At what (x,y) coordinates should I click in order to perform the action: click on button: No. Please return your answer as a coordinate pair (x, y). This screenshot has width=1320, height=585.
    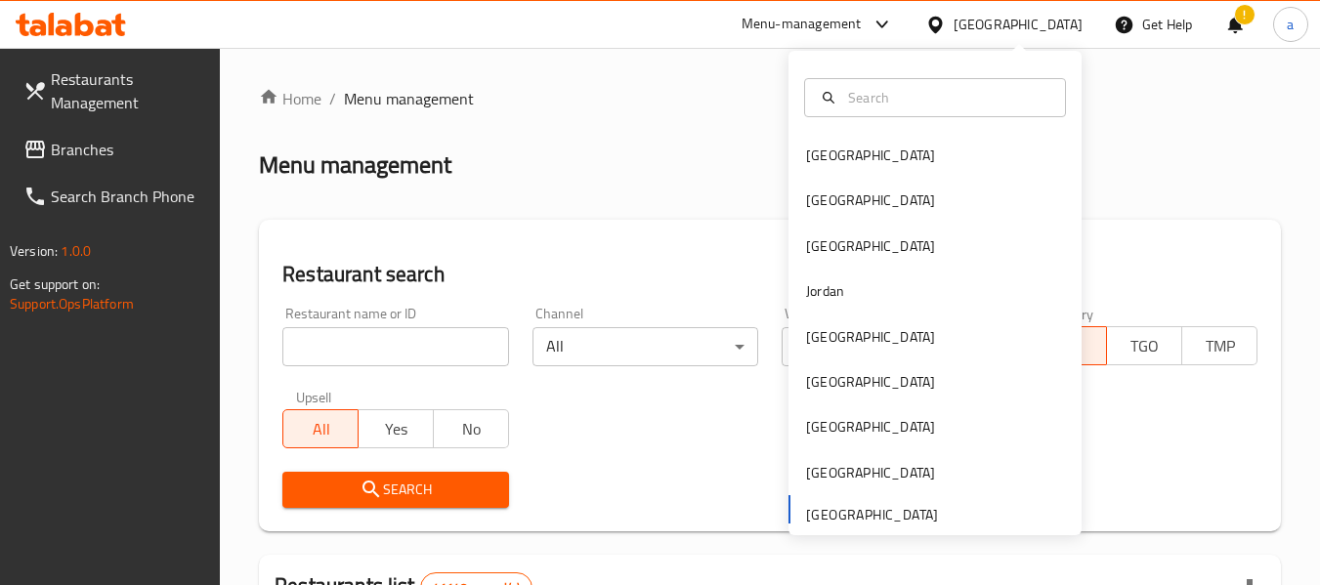
    Looking at the image, I should click on (471, 429).